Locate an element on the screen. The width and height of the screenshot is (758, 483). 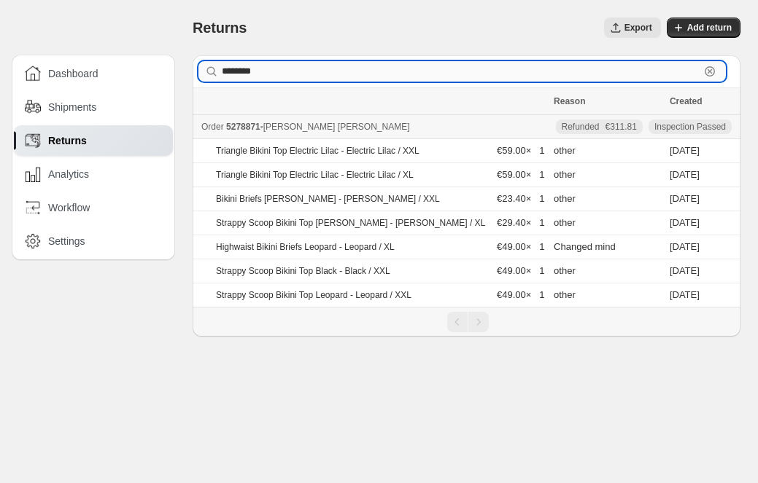
span: Shipments is located at coordinates (72, 107).